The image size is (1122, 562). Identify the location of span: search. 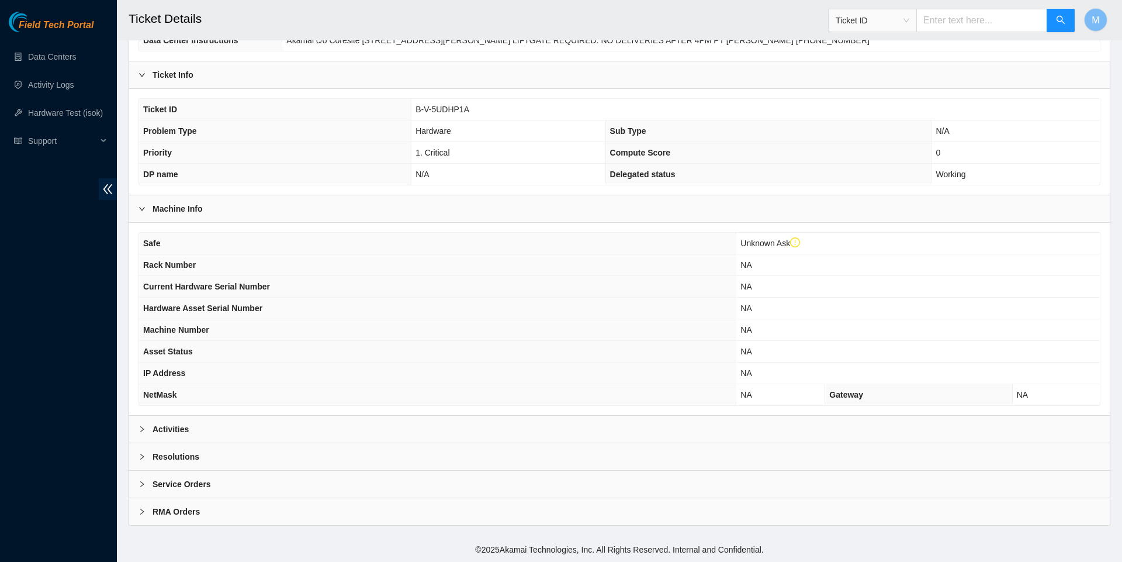
(1061, 20).